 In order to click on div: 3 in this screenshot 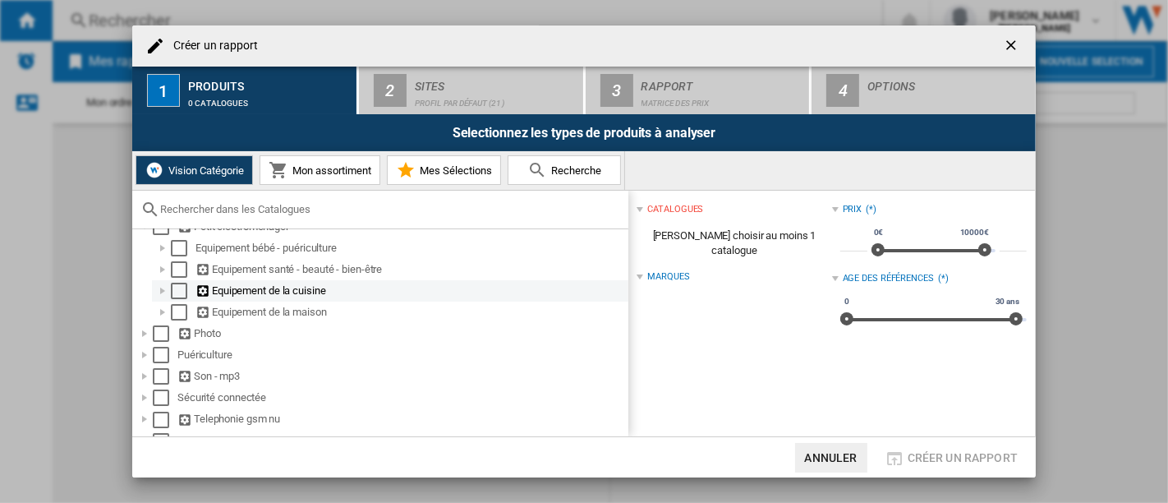, I will do `click(617, 90)`.